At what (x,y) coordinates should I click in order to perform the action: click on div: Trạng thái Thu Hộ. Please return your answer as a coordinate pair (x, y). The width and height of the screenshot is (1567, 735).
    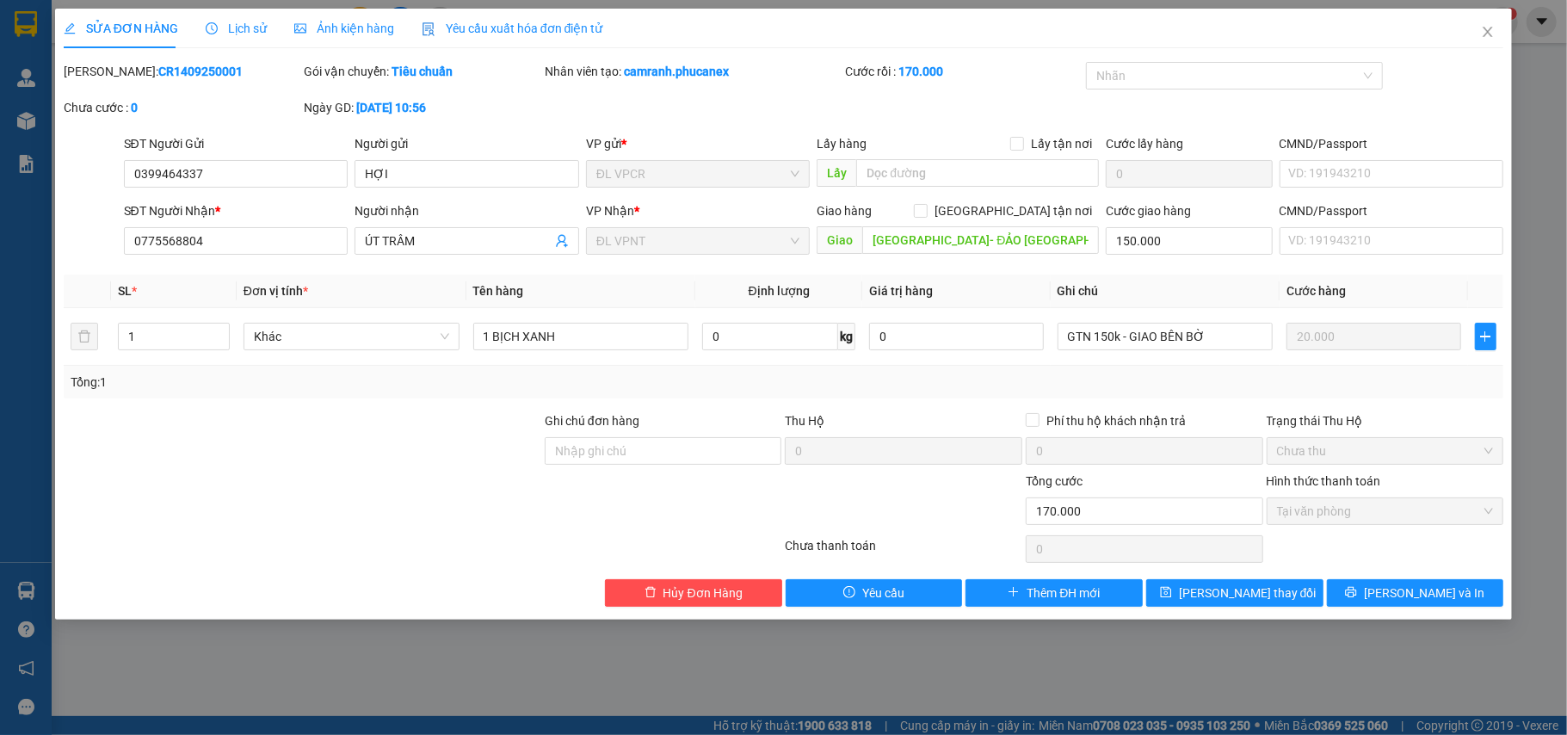
    Looking at the image, I should click on (1386, 421).